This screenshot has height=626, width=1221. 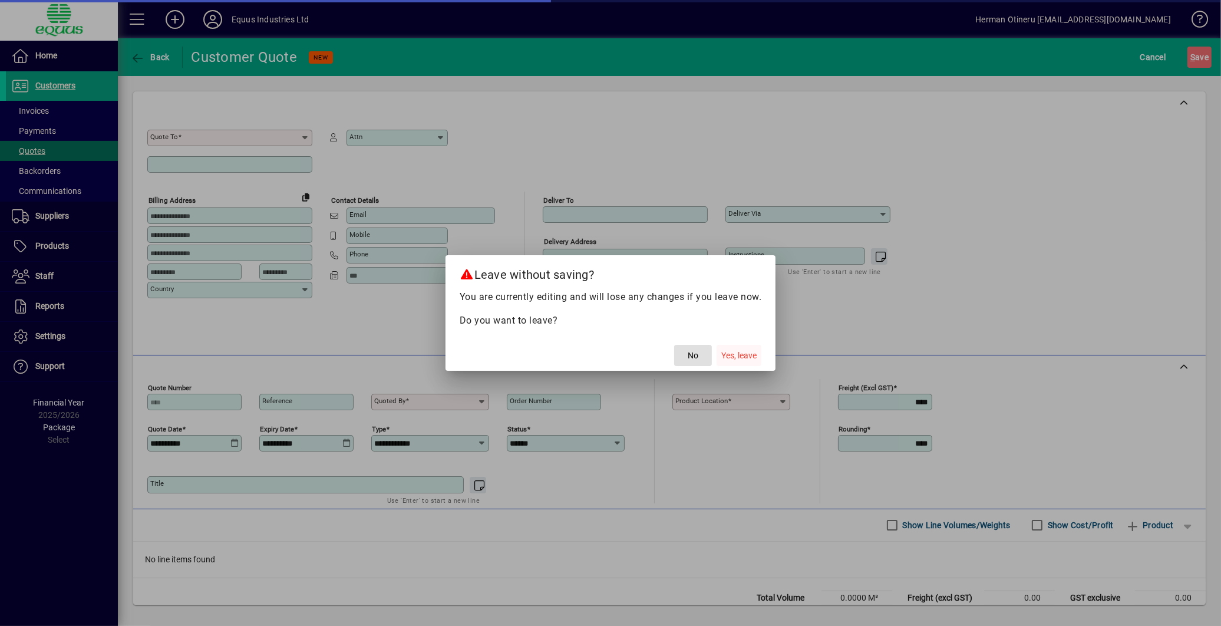 What do you see at coordinates (610, 320) in the screenshot?
I see `p: Do you want to leave?` at bounding box center [610, 320].